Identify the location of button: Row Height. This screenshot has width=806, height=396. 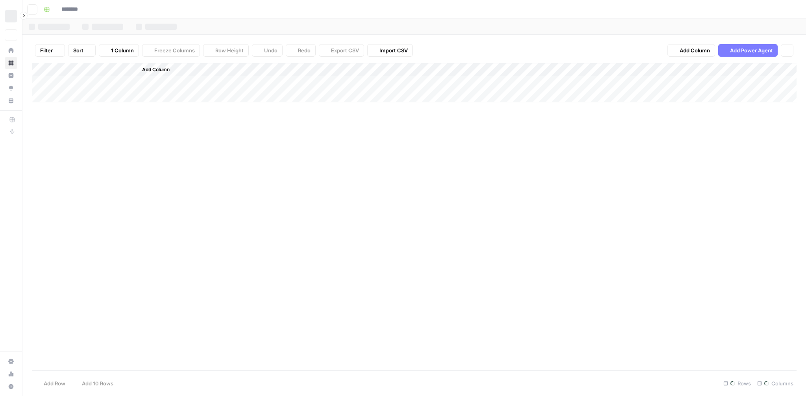
(226, 50).